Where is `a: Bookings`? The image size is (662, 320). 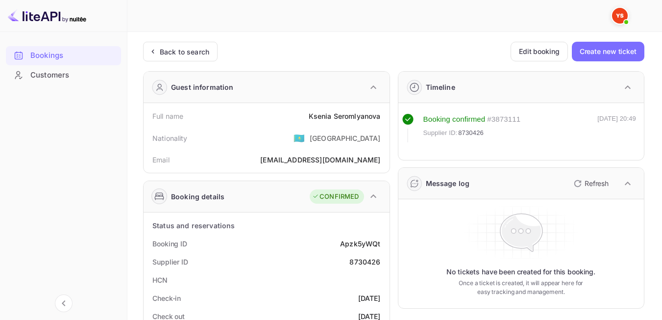 a: Bookings is located at coordinates (63, 55).